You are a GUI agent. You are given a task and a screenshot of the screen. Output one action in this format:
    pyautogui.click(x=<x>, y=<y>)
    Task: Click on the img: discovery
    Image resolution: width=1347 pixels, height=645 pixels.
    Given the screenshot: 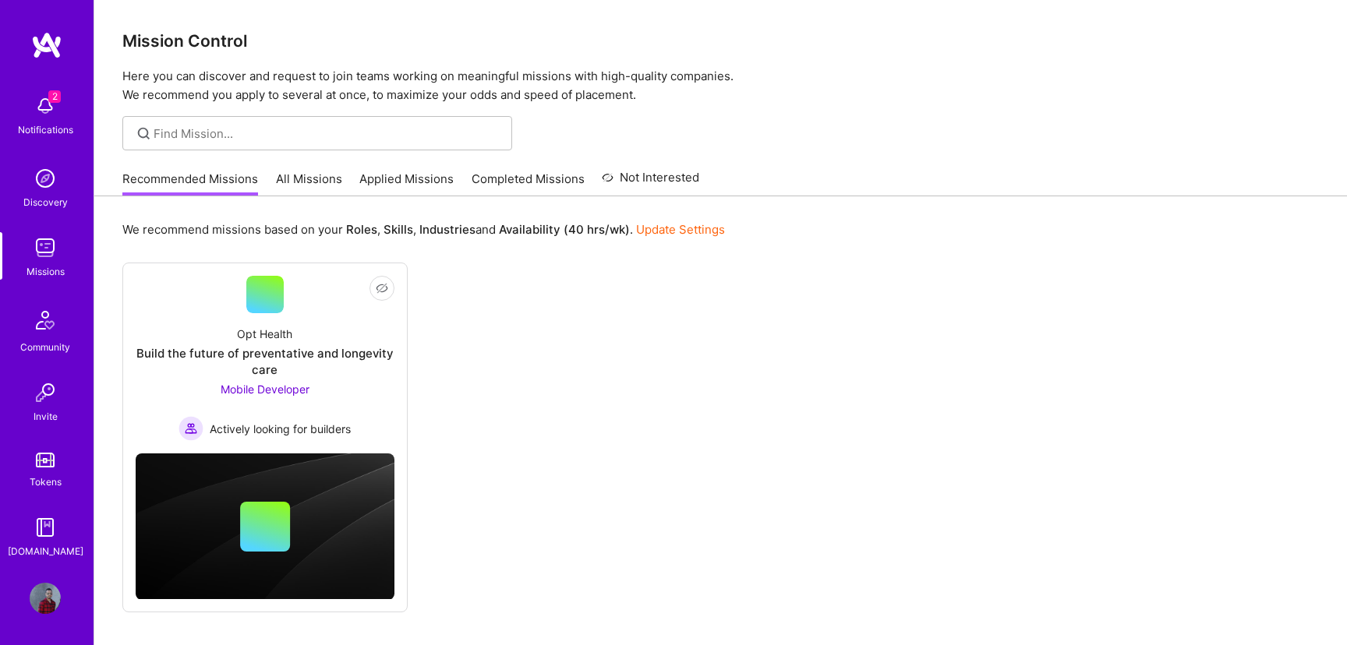 What is the action you would take?
    pyautogui.click(x=45, y=179)
    